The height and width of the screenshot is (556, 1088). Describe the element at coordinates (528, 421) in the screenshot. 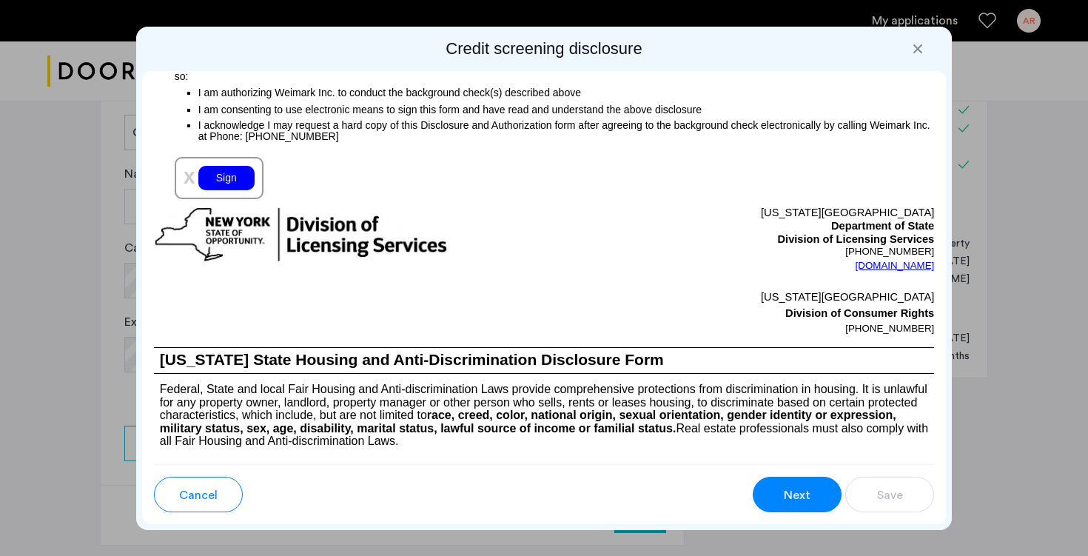

I see `b: race, creed, color, national origin, sexual orientation, gender identity or expression, military ...` at that location.